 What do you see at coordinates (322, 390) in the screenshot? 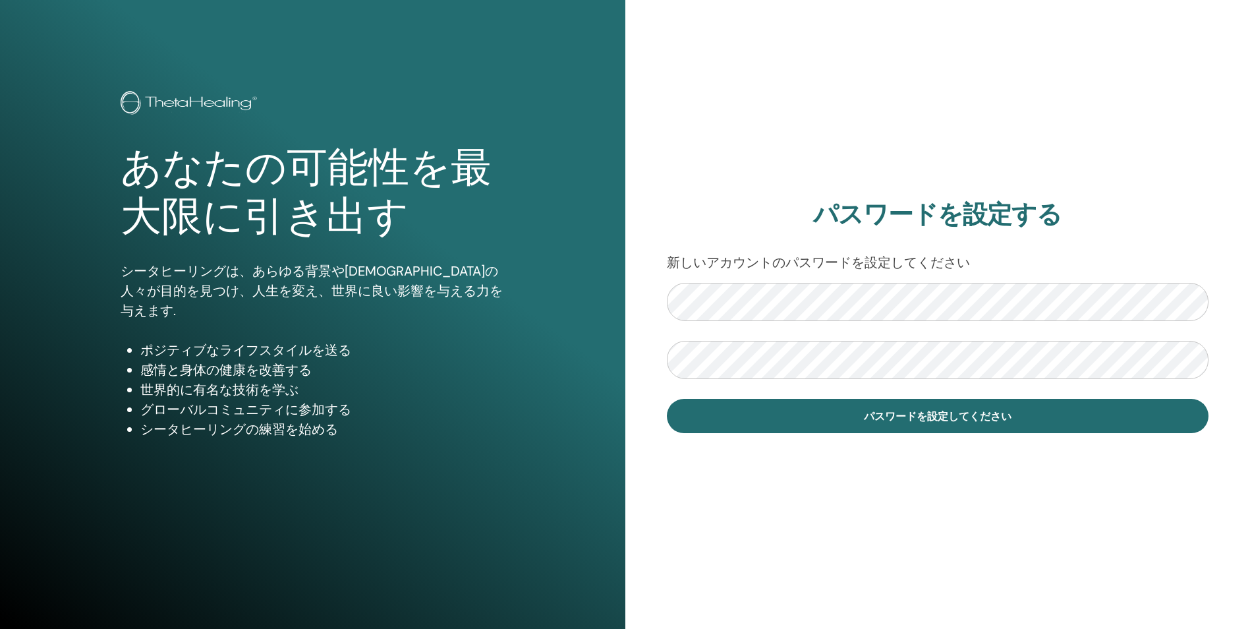
I see `li: 世界的に有名な技術を学ぶ` at bounding box center [322, 390].